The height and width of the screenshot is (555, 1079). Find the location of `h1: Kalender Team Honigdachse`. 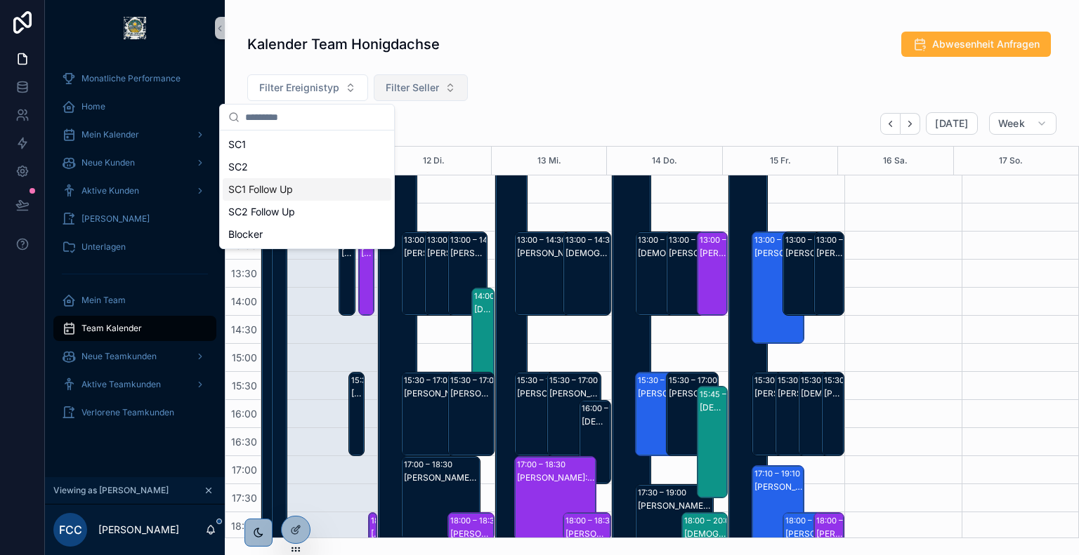

h1: Kalender Team Honigdachse is located at coordinates (343, 44).